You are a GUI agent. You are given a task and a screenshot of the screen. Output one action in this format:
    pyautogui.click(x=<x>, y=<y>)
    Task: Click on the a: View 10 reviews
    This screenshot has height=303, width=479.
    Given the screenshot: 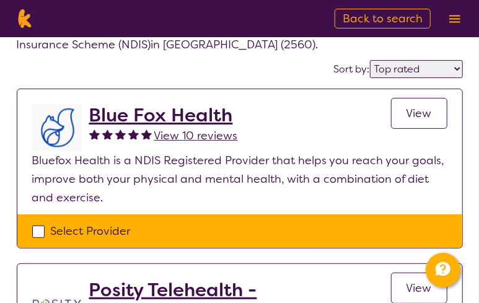 What is the action you would take?
    pyautogui.click(x=196, y=136)
    